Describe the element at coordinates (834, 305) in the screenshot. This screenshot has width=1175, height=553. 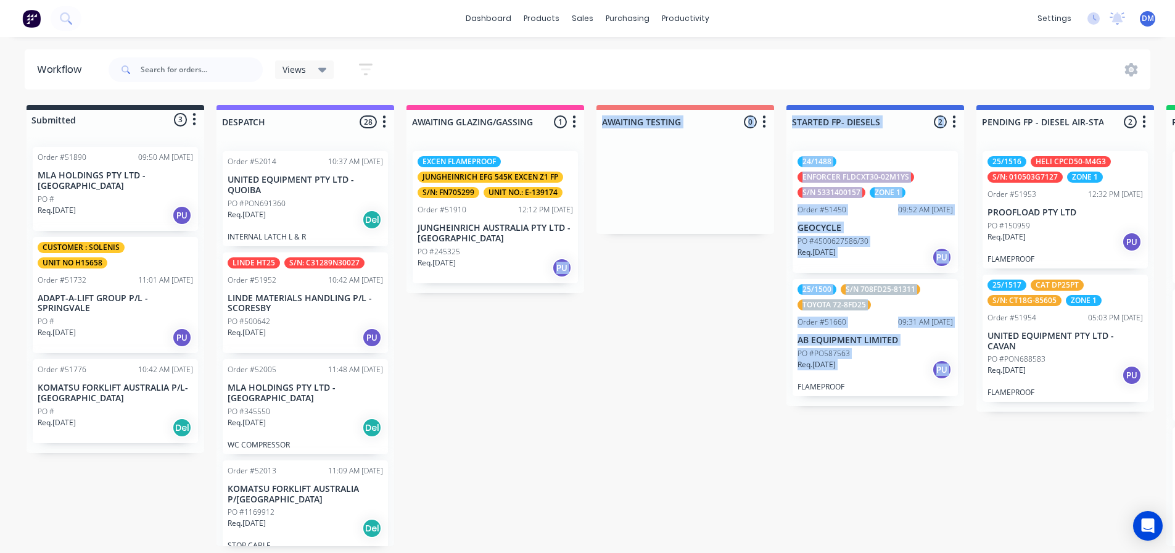
I see `div: TOYOTA 72-8FD25` at that location.